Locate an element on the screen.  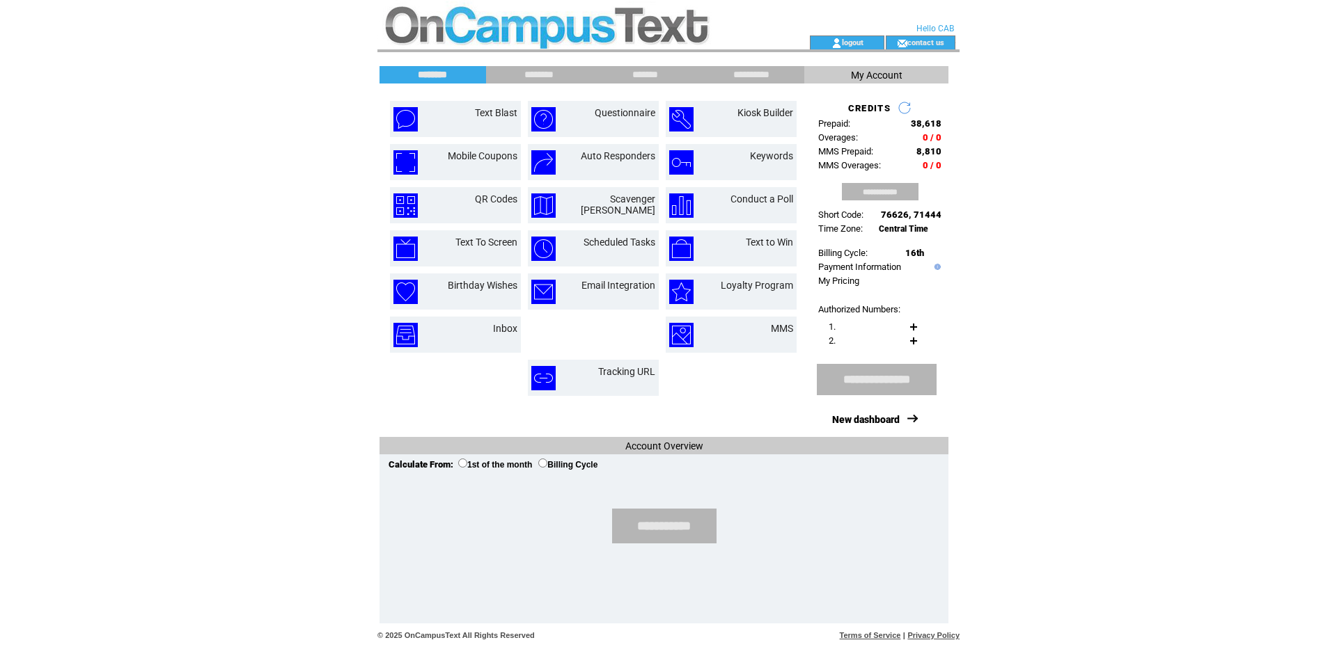
a: Terms of Service is located at coordinates (870, 636).